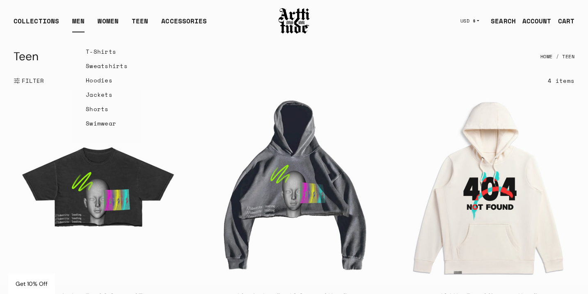  I want to click on a: 404 Not Found Signature Hoodie, so click(490, 188).